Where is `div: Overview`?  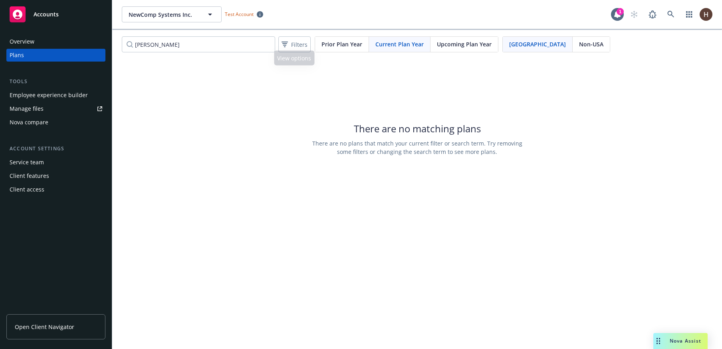
div: Overview is located at coordinates (22, 42).